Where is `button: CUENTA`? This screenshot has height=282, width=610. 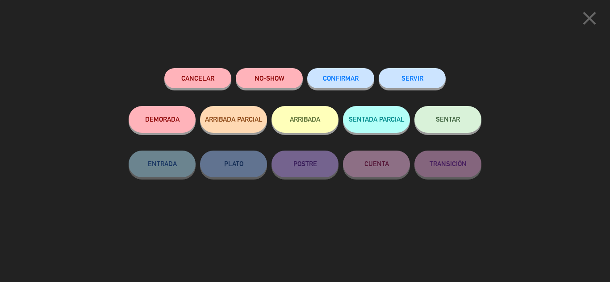 button: CUENTA is located at coordinates (376, 164).